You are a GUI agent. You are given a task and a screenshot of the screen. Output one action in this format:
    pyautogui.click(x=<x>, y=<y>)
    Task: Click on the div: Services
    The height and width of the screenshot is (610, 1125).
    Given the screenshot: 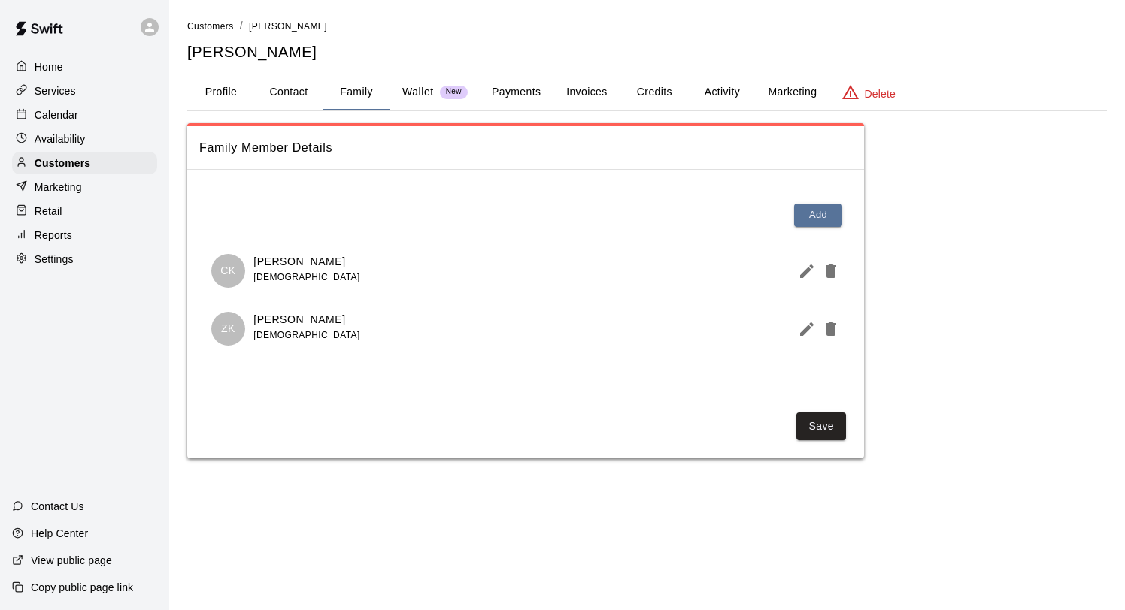 What is the action you would take?
    pyautogui.click(x=84, y=91)
    